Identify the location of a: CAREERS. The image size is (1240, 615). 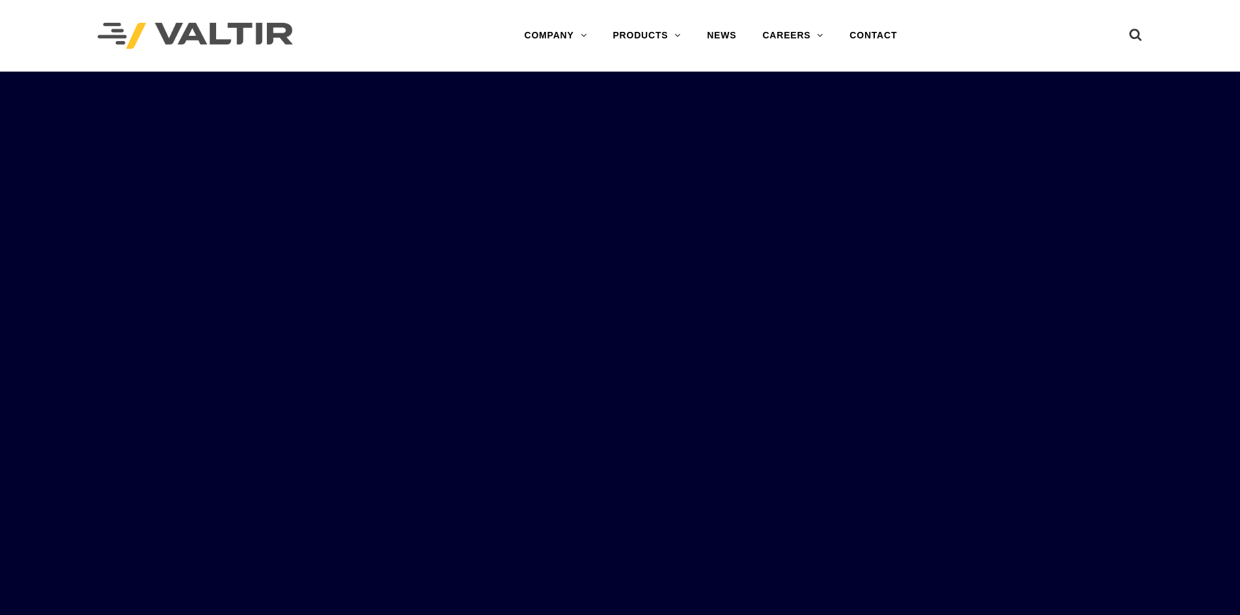
(793, 36).